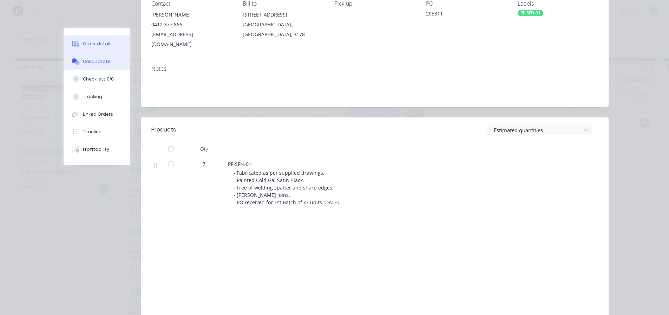  What do you see at coordinates (239, 164) in the screenshot?
I see `span: PF-SFN-01` at bounding box center [239, 164].